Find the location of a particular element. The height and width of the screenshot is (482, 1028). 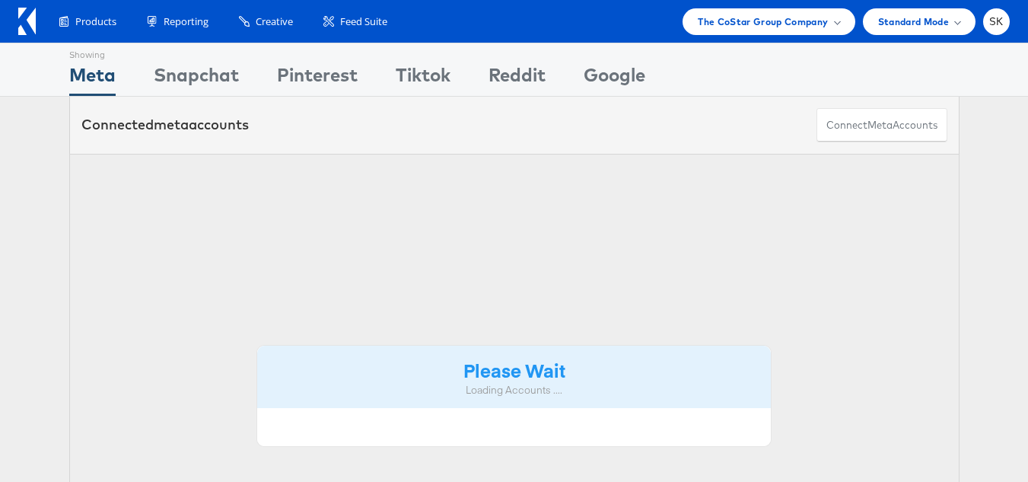

span: Creative is located at coordinates (274, 21).